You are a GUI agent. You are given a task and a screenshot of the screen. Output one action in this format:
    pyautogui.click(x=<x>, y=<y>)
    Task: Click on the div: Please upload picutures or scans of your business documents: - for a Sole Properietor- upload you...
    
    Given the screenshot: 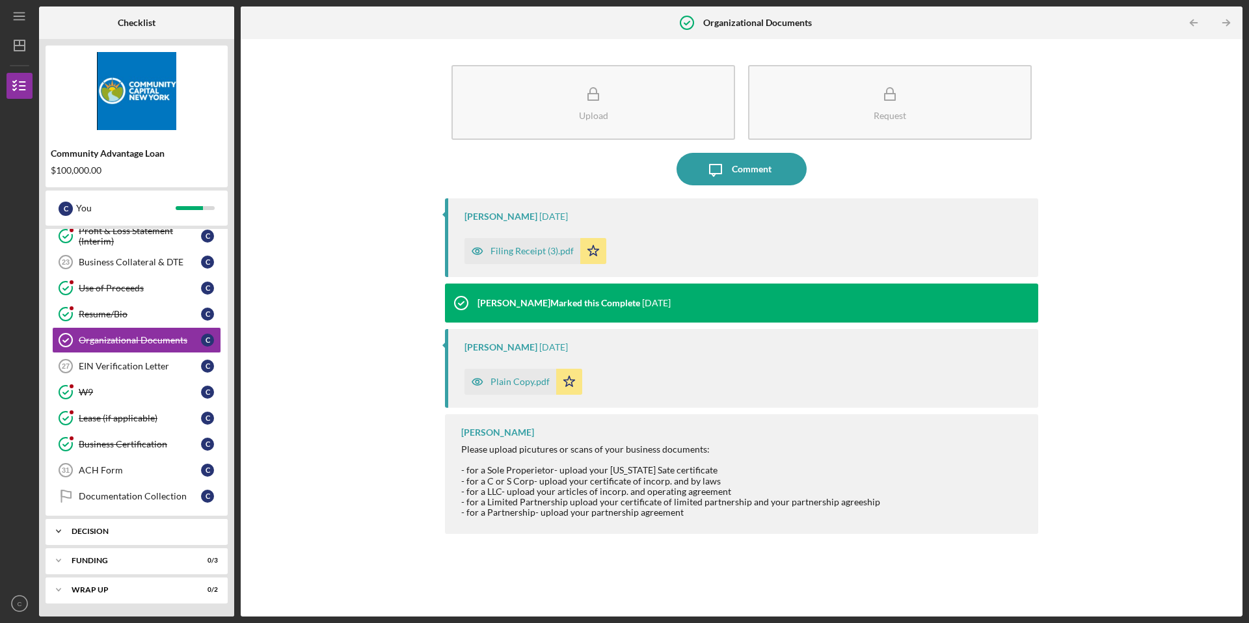 What is the action you would take?
    pyautogui.click(x=671, y=481)
    